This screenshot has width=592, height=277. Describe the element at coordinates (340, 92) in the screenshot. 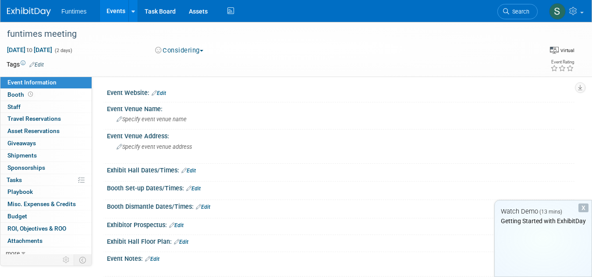

I see `div: Event Website:` at that location.